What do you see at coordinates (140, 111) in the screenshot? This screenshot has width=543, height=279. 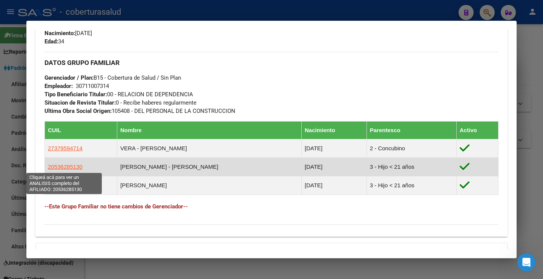 I see `span: 105408 - DEL PERSONAL DE LA CONSTRUCCION` at bounding box center [140, 111].